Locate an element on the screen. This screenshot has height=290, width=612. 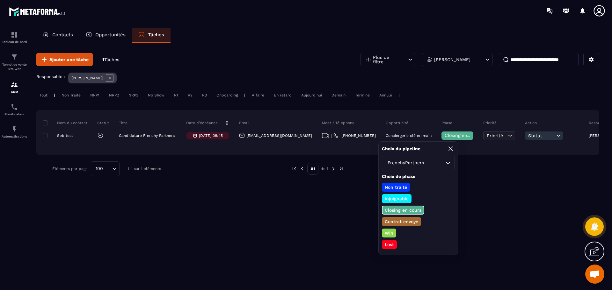
p: Conciergerie clé en main is located at coordinates (409, 136).